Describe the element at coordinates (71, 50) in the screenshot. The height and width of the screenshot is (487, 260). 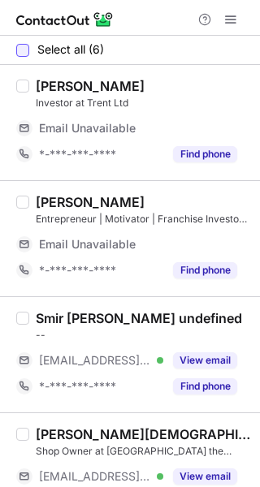
I see `span: Select all (6)` at that location.